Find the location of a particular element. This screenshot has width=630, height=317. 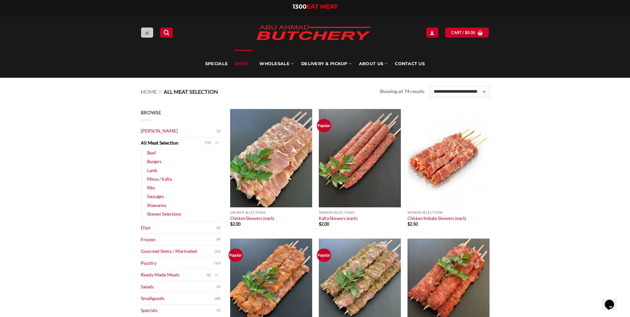

a: Ribs is located at coordinates (151, 188).